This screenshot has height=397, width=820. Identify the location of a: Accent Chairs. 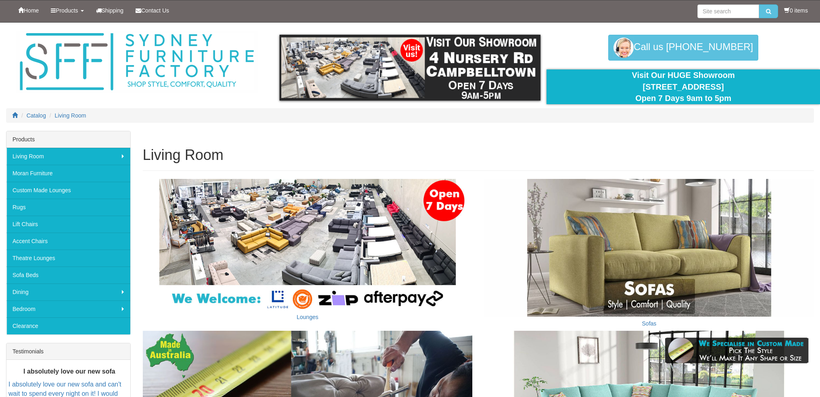
(68, 241).